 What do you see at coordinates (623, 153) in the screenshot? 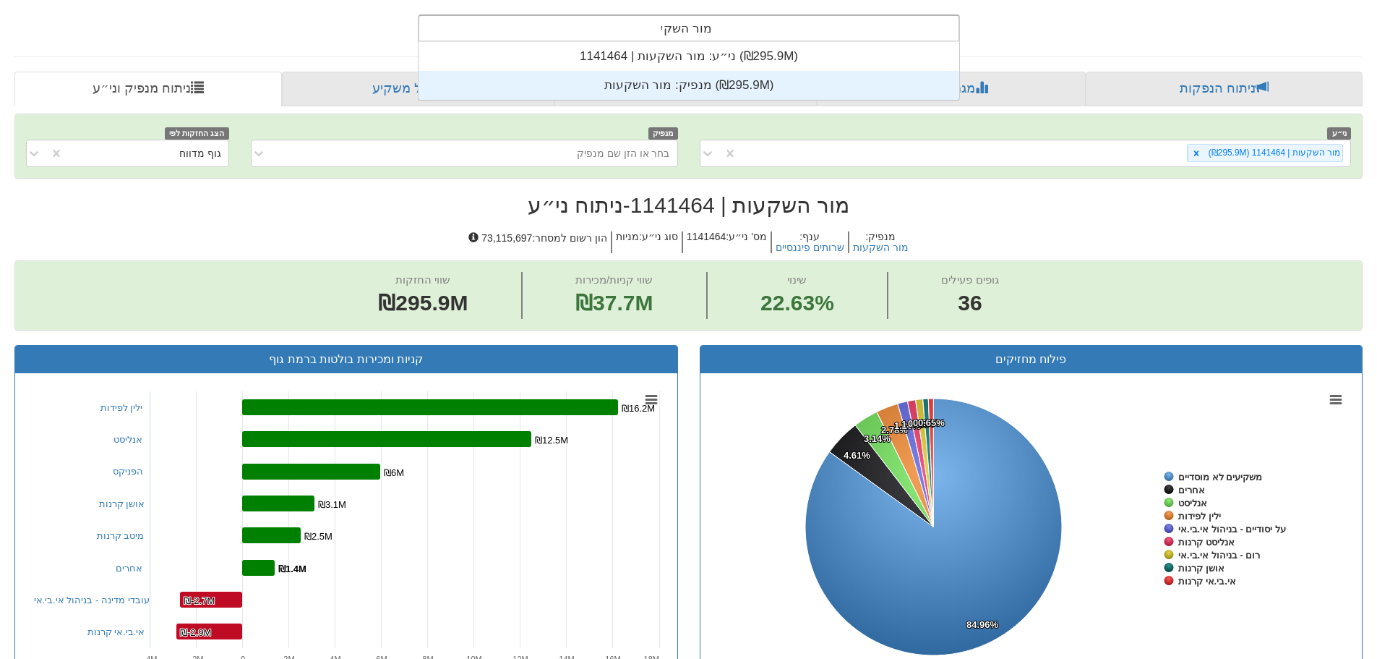
I see `div: בחר או הזן שם מנפיק` at bounding box center [623, 153].